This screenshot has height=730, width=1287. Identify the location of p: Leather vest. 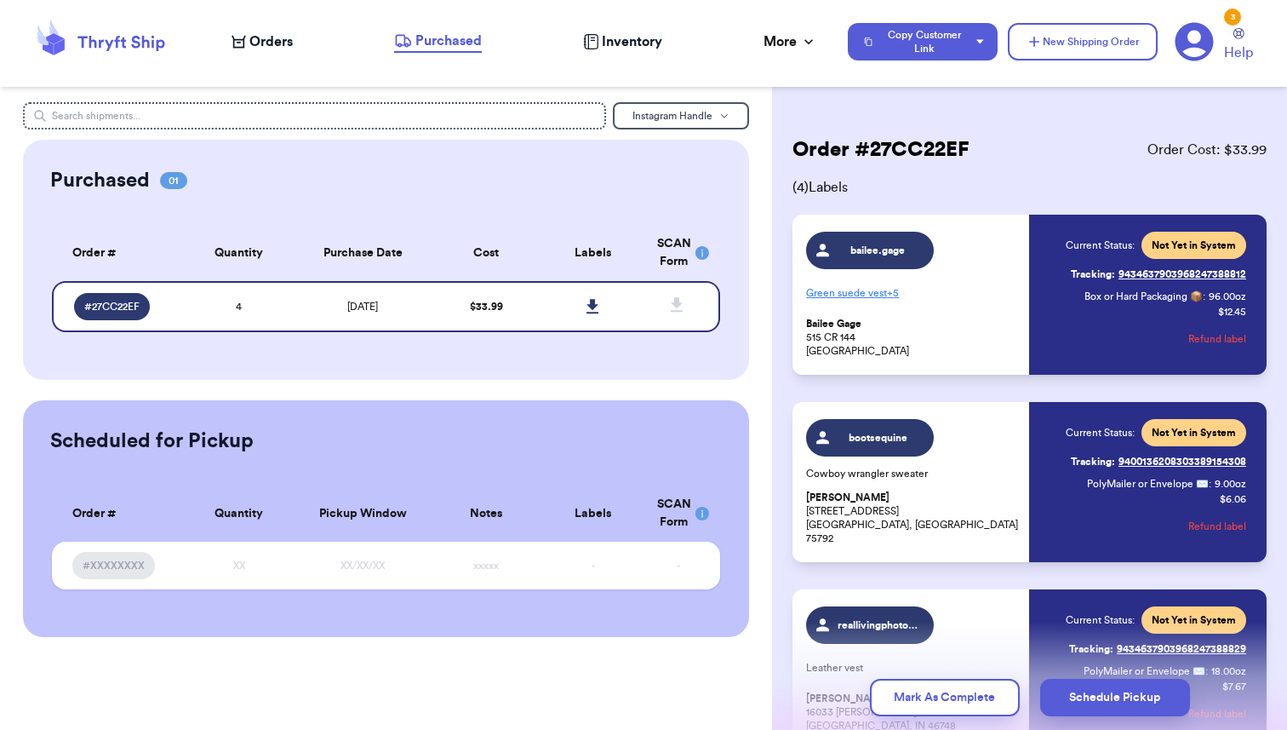
(913, 667).